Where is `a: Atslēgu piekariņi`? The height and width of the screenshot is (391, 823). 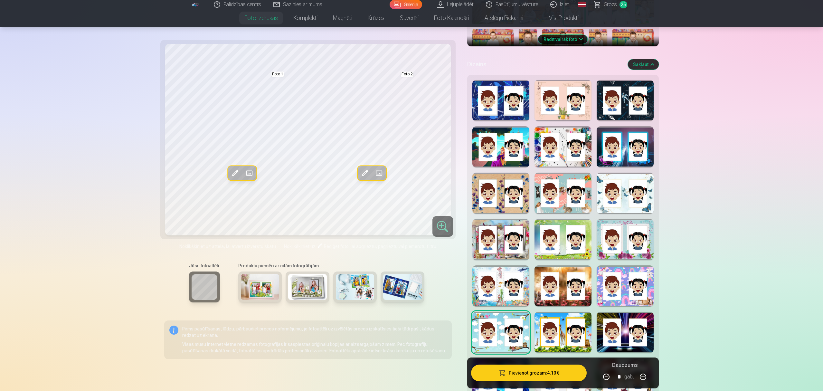
a: Atslēgu piekariņi is located at coordinates (504, 18).